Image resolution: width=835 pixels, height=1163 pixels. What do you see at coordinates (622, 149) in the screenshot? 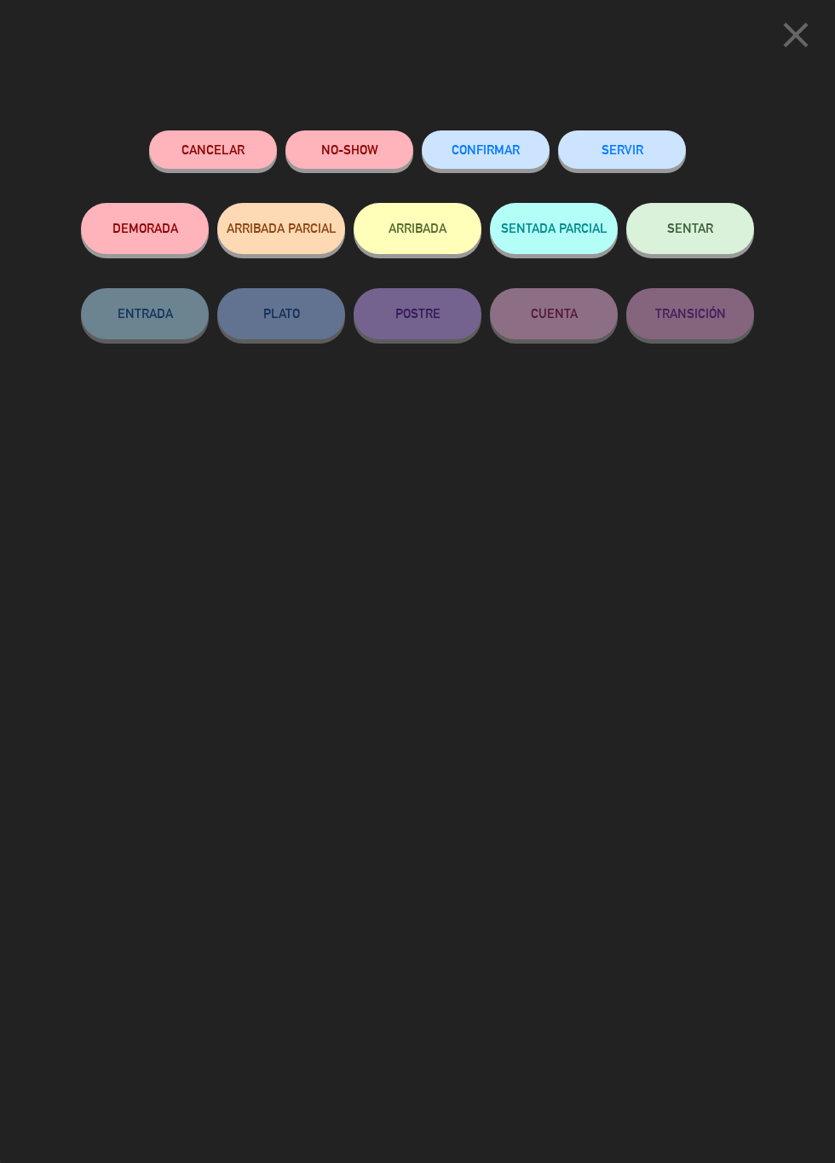
I see `button: SERVIR` at bounding box center [622, 149].